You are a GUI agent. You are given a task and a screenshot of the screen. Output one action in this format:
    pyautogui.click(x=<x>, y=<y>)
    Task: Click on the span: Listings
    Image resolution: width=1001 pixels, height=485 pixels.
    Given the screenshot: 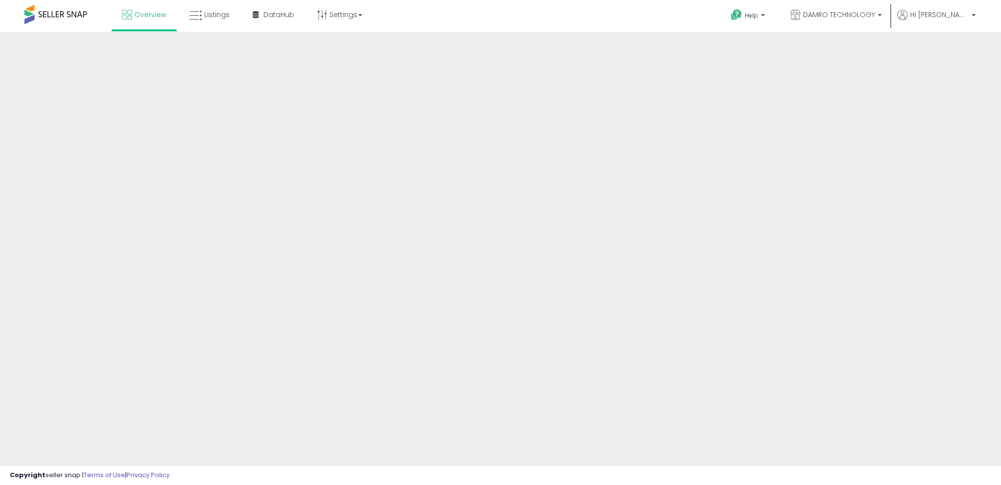 What is the action you would take?
    pyautogui.click(x=217, y=15)
    